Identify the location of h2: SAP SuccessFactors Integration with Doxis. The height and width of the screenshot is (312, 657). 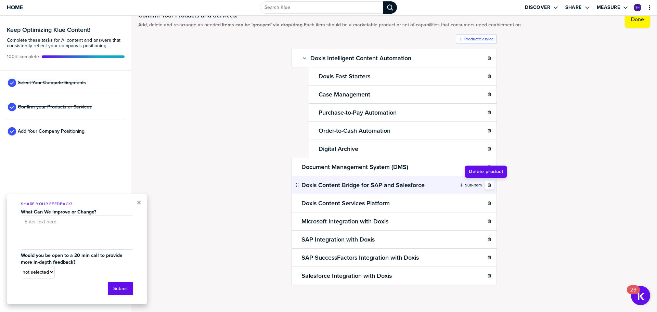
(360, 258).